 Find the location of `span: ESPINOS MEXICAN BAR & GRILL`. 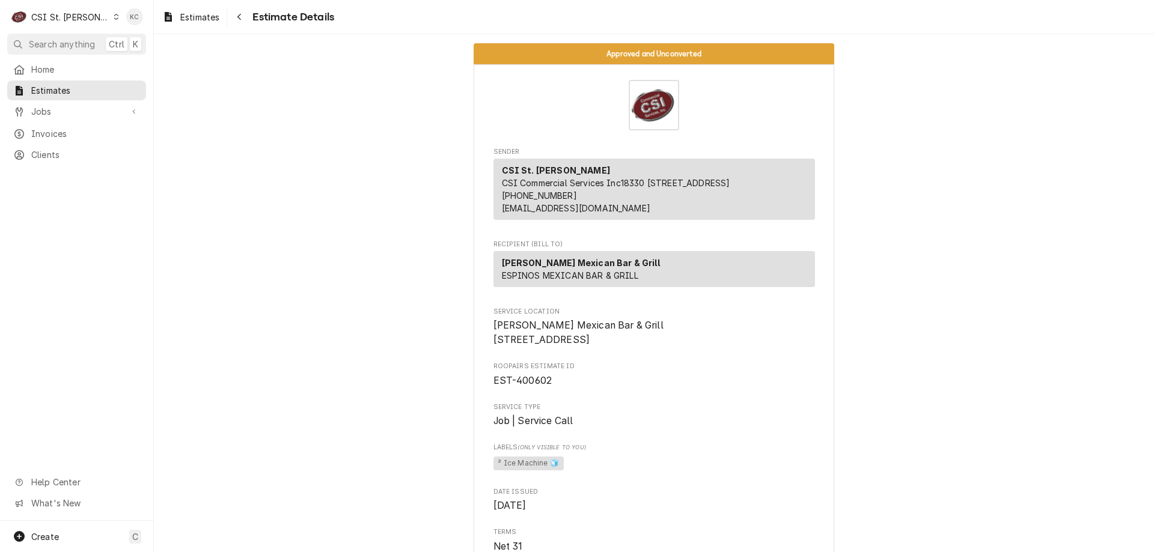

span: ESPINOS MEXICAN BAR & GRILL is located at coordinates (570, 275).